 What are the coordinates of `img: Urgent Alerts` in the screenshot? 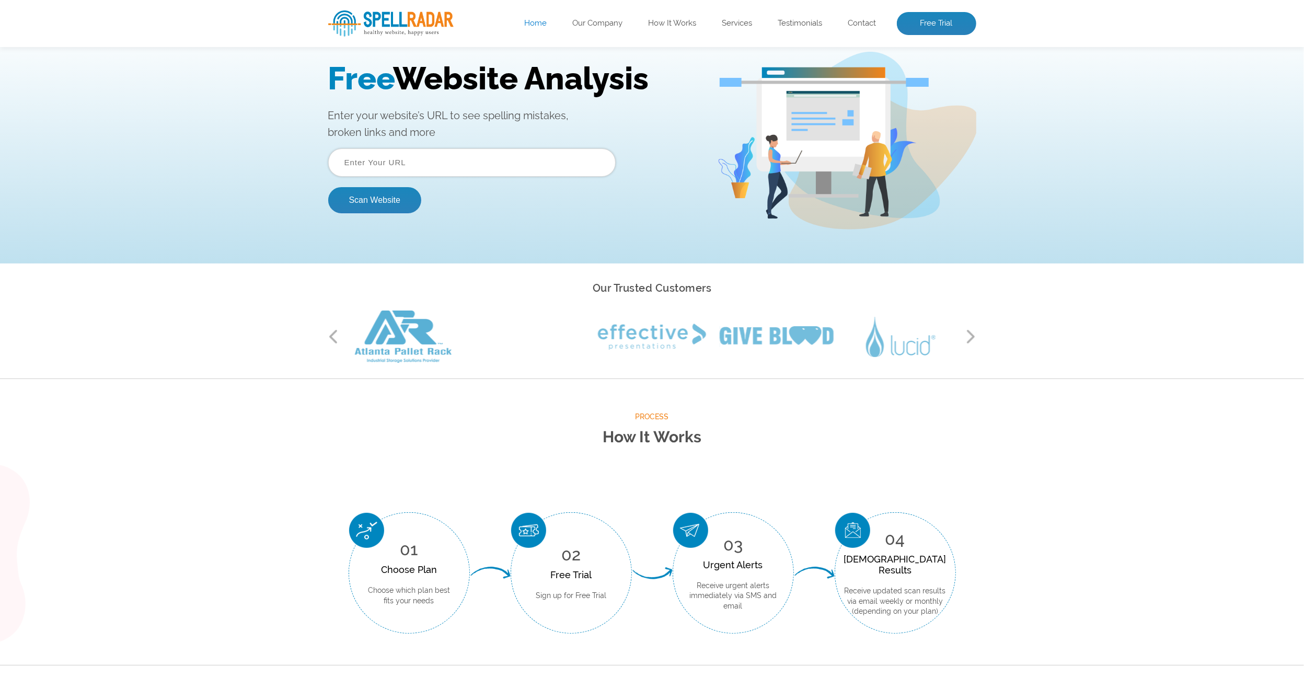 It's located at (690, 530).